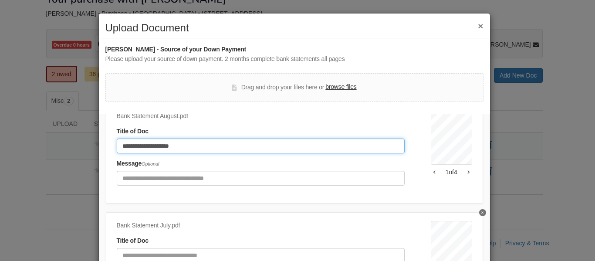  Describe the element at coordinates (294, 88) in the screenshot. I see `div: Drag and drop your files here or` at that location.